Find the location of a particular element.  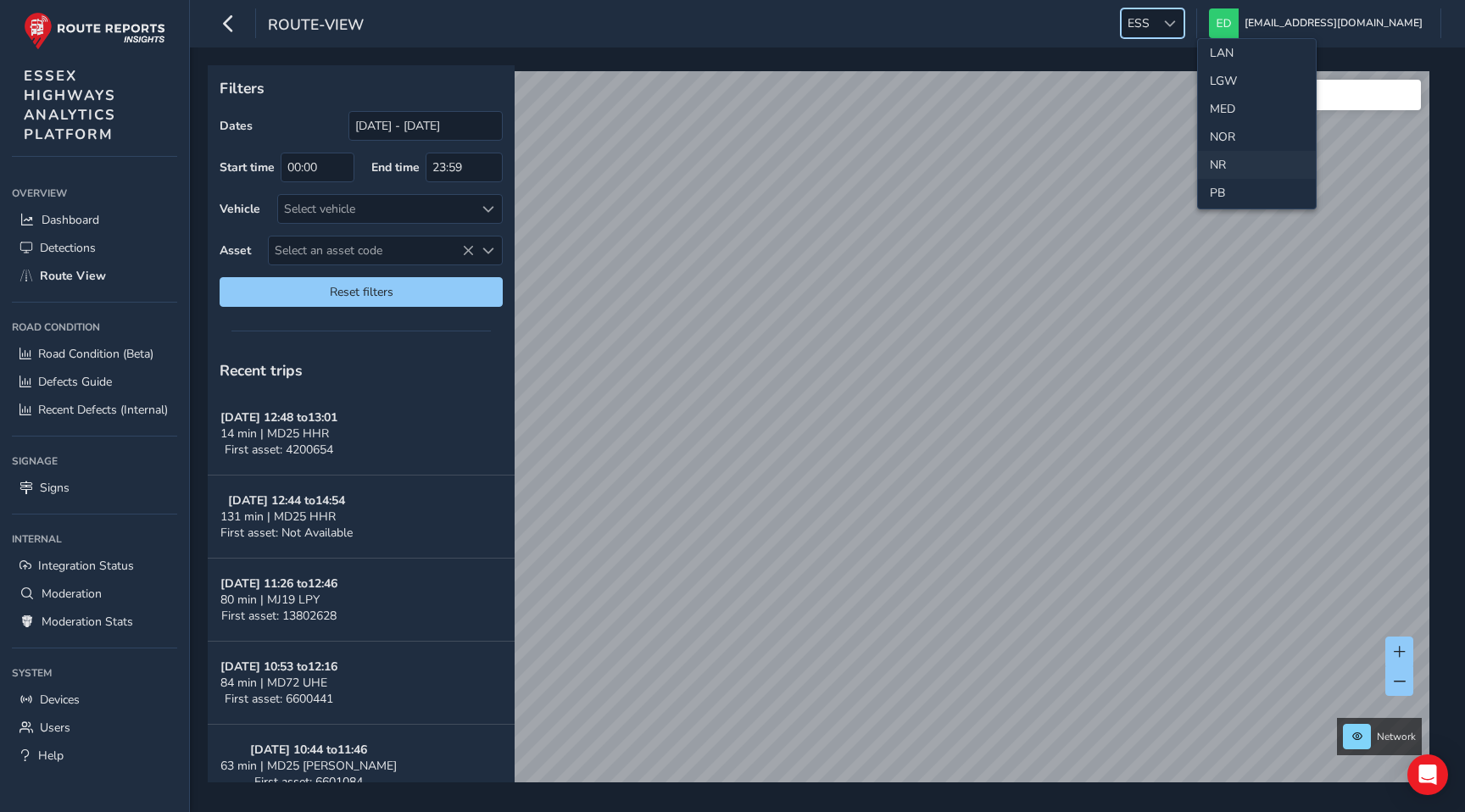

a: Recent Defects (Internal) is located at coordinates (94, 410).